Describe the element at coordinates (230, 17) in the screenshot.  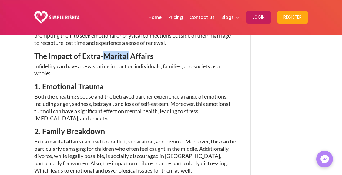
I see `a: Blogs` at that location.